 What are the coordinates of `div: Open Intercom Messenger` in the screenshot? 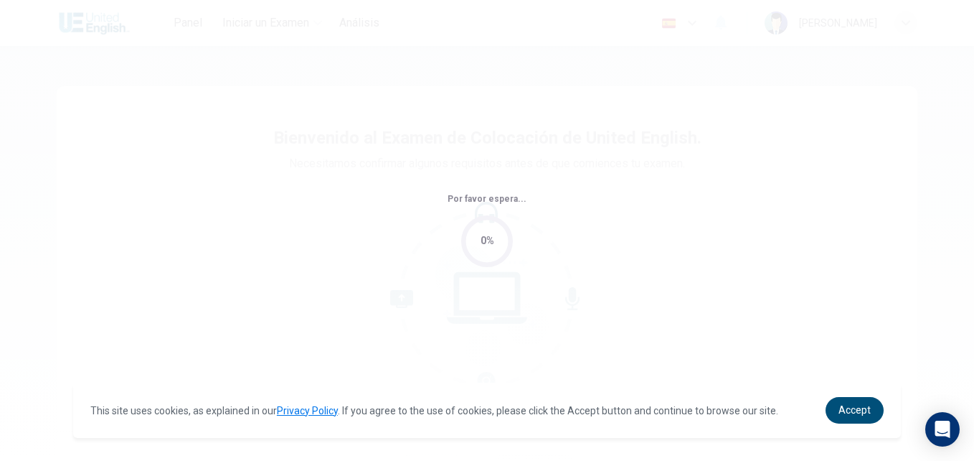 It's located at (943, 429).